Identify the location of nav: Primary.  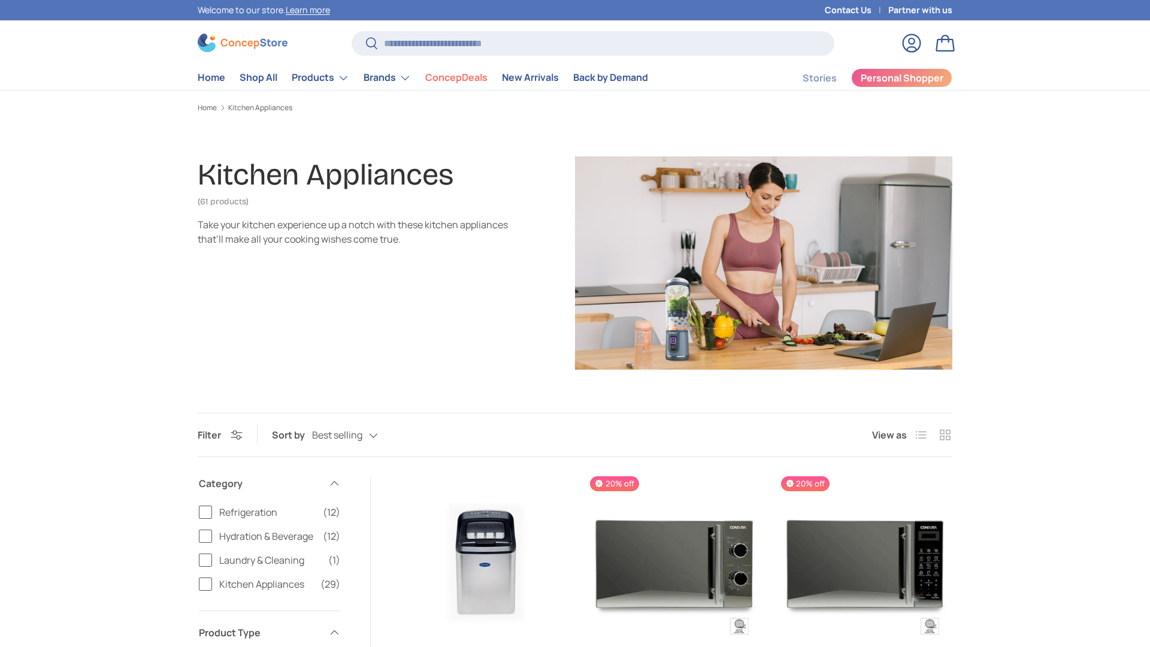
(423, 78).